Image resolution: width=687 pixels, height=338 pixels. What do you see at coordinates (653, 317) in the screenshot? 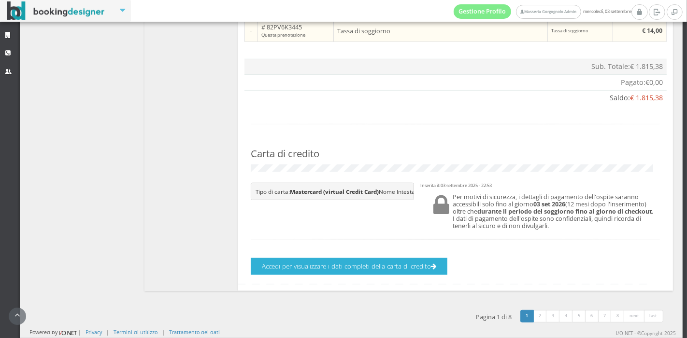
I see `a: last` at bounding box center [653, 317].